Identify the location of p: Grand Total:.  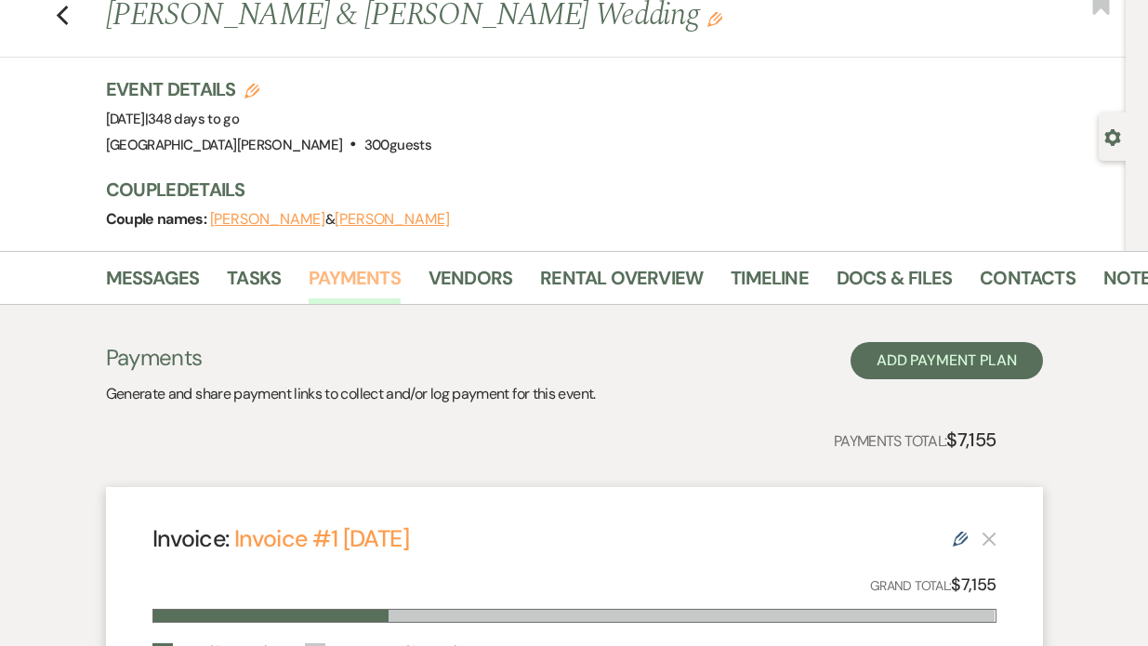
(933, 585).